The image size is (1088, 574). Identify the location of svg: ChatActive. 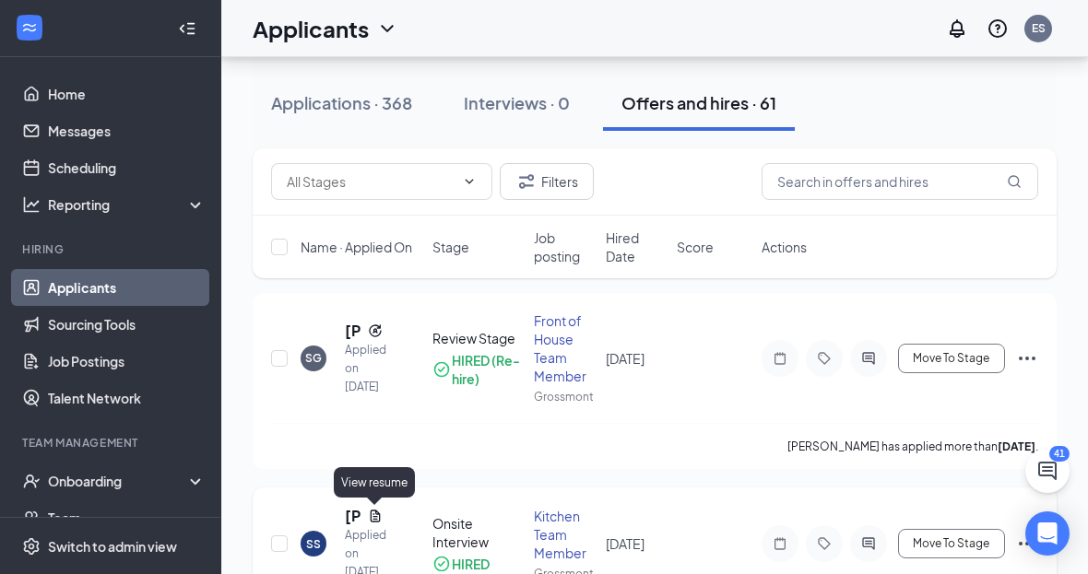
(1047, 471).